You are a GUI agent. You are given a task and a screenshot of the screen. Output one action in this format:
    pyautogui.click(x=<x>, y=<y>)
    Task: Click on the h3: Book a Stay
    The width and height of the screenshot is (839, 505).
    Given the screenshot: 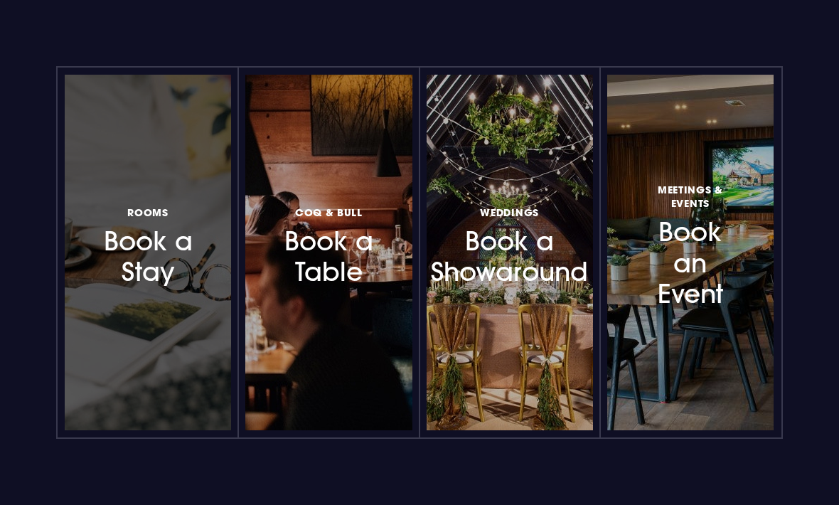 What is the action you would take?
    pyautogui.click(x=148, y=244)
    